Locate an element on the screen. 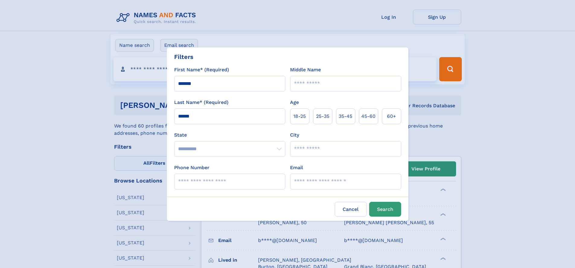 The image size is (575, 268). label: State is located at coordinates (230, 135).